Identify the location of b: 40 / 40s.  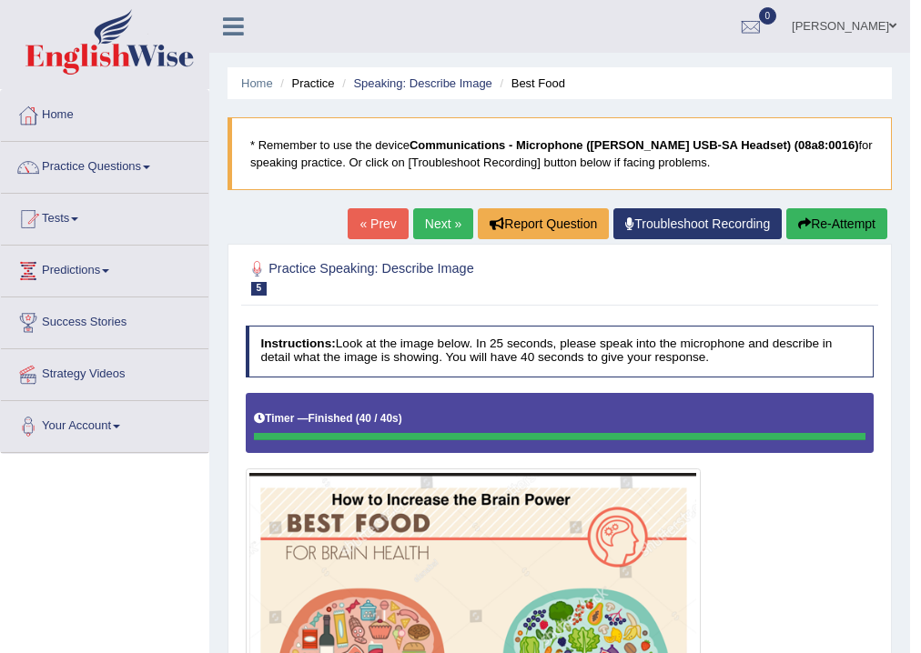
(378, 419).